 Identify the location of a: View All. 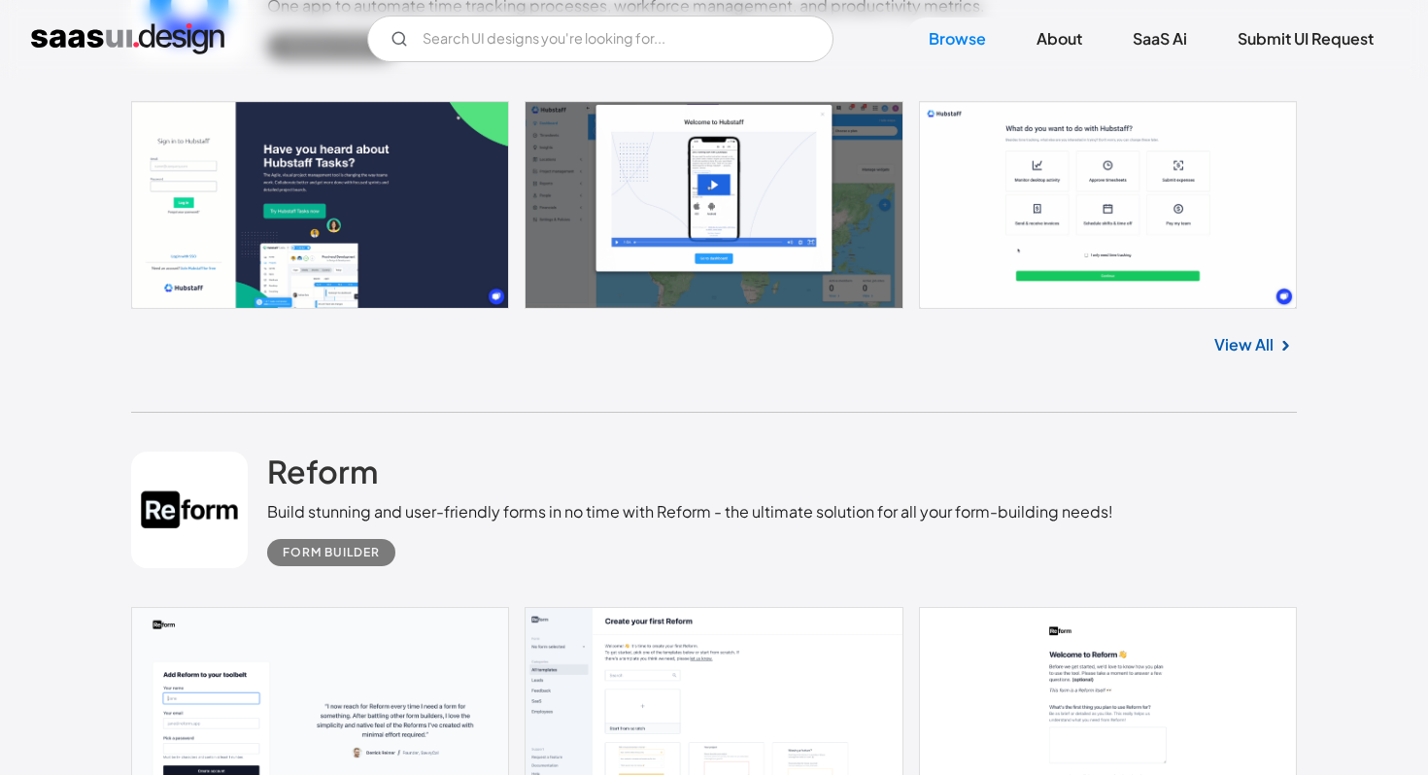
(1243, 345).